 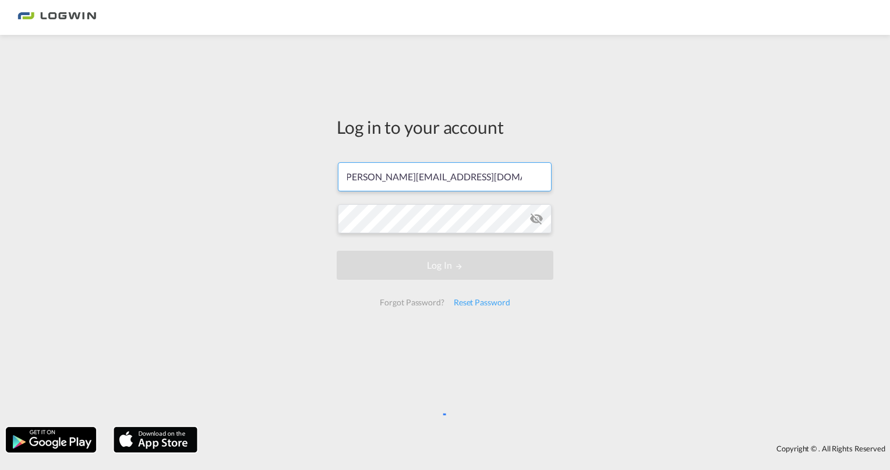 I want to click on img: 2761ae10d95411efa20a1f5e0282d2d7.png, so click(x=56, y=17).